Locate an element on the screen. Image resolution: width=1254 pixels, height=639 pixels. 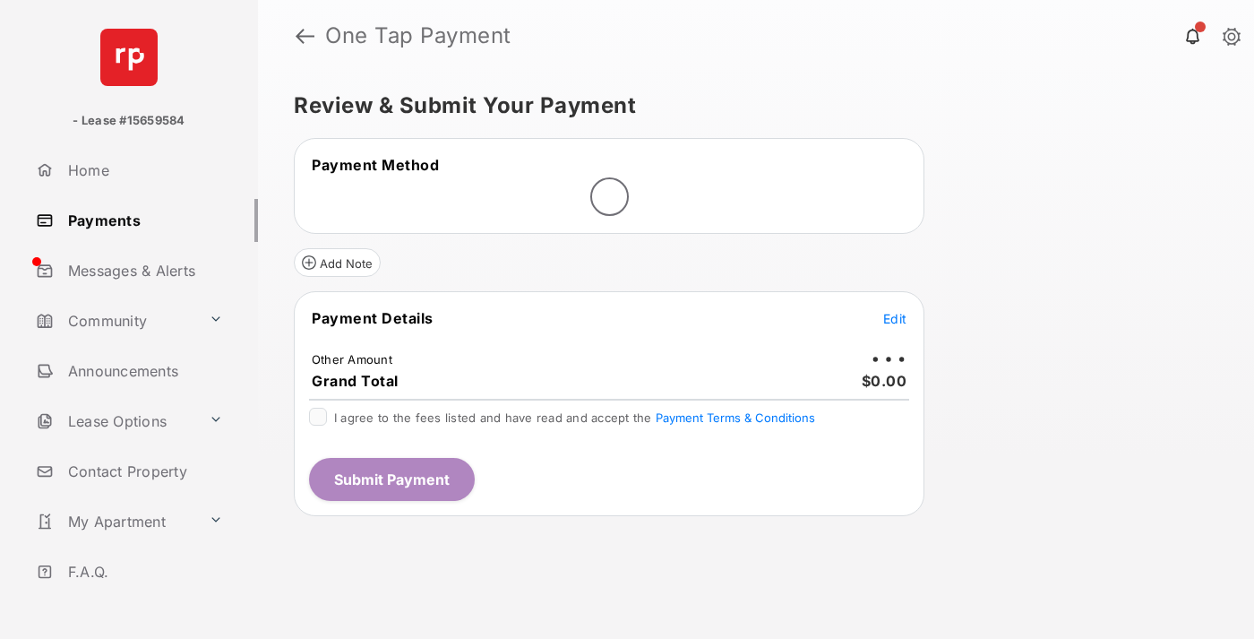
a: Home is located at coordinates (143, 170).